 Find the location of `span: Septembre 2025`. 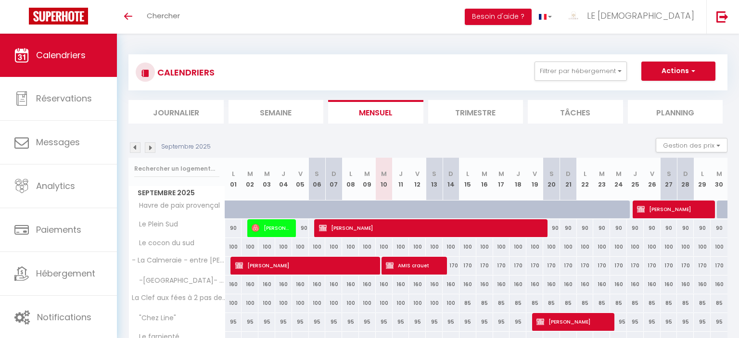

span: Septembre 2025 is located at coordinates (177, 193).